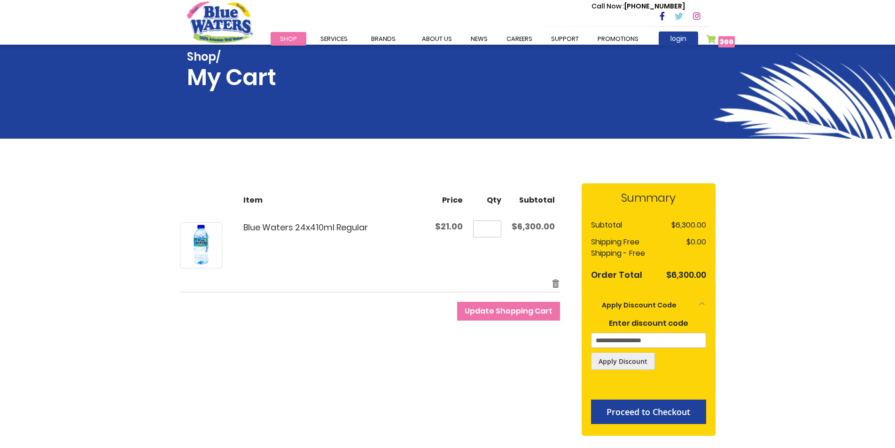  Describe the element at coordinates (437, 39) in the screenshot. I see `a: about us` at that location.